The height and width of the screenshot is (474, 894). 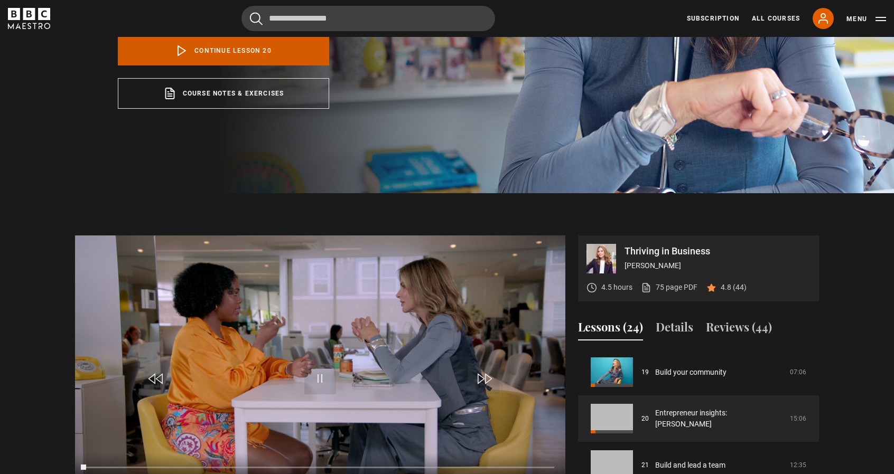 I want to click on button: Toggle navigation, so click(x=866, y=19).